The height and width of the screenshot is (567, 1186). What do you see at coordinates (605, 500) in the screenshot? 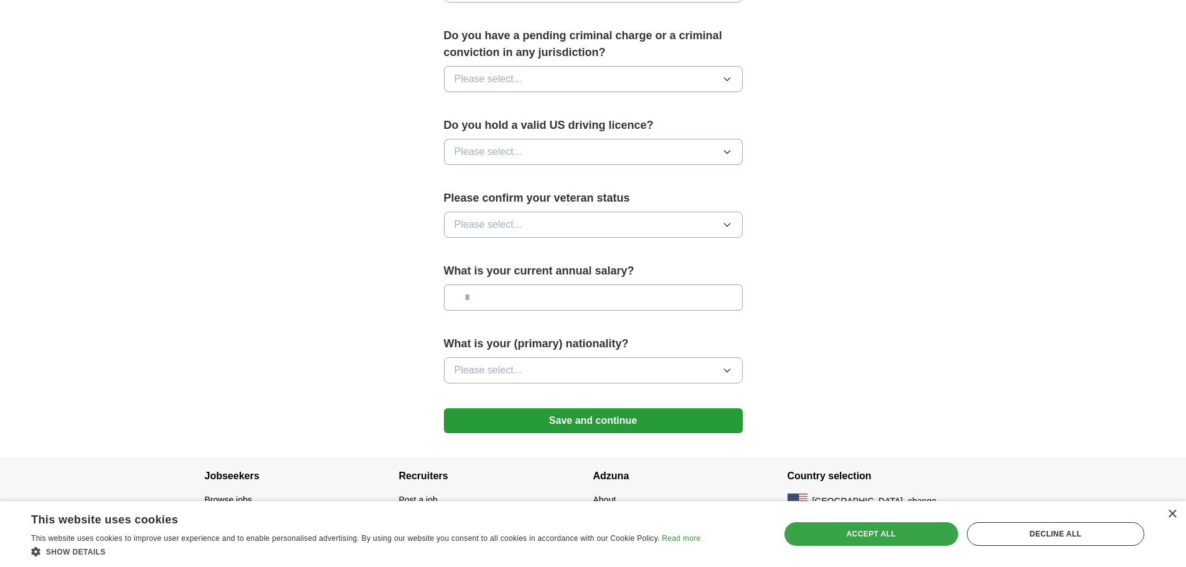
I see `a: About` at bounding box center [605, 500].